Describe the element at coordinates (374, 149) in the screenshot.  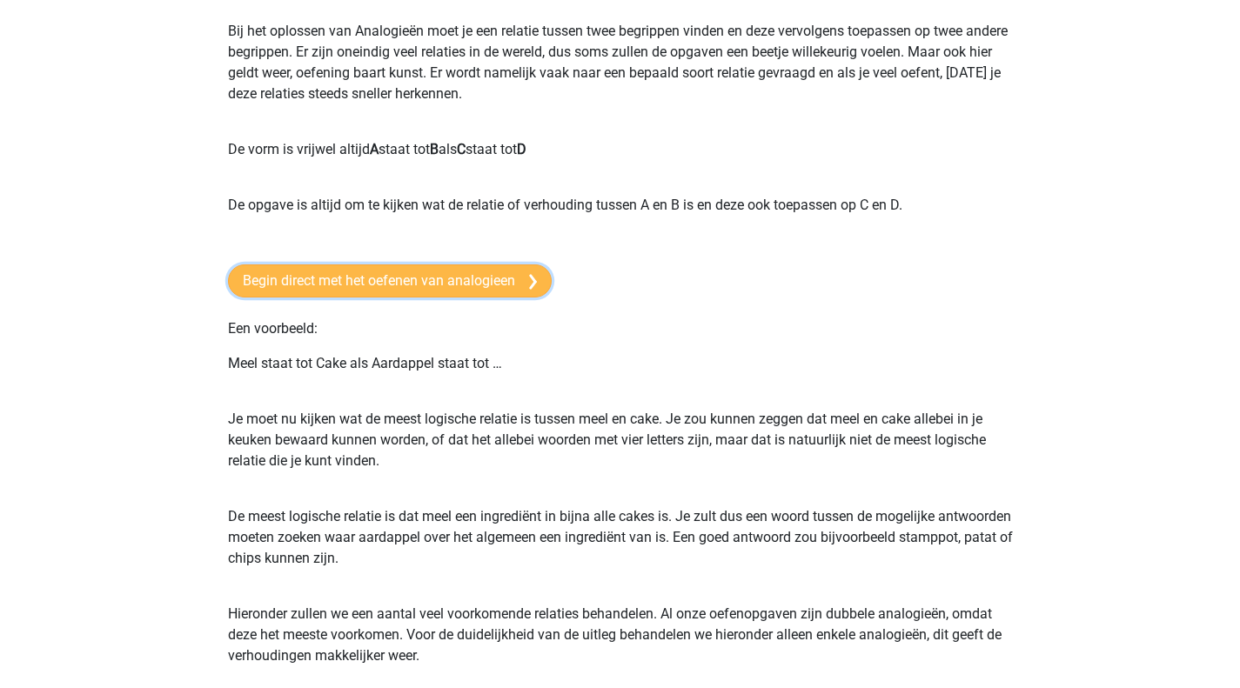
I see `b: A` at that location.